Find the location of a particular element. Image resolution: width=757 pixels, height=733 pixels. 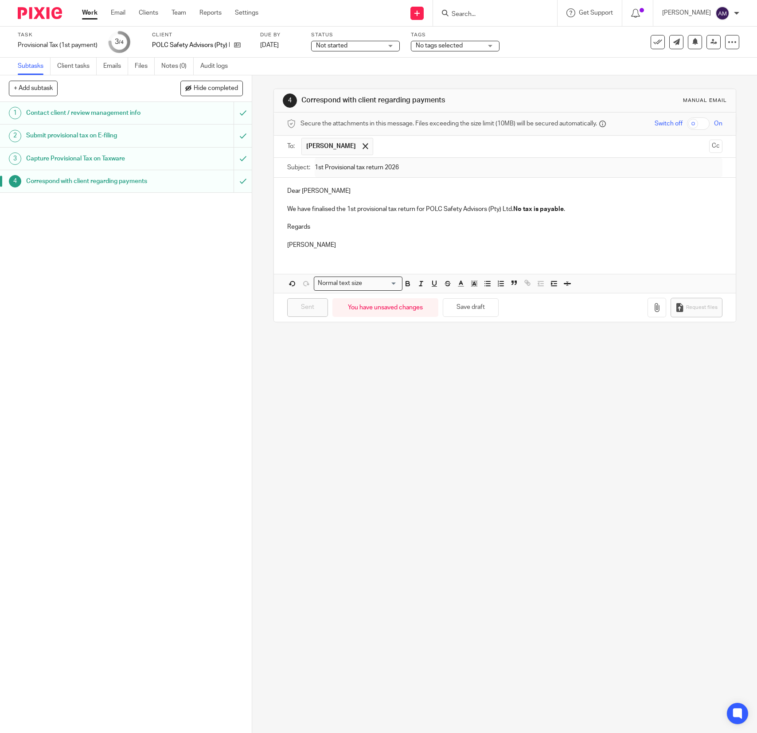

a: Reports is located at coordinates (211, 13).